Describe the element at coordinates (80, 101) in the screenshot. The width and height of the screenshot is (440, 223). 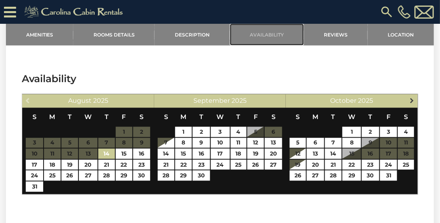
I see `span: August` at that location.